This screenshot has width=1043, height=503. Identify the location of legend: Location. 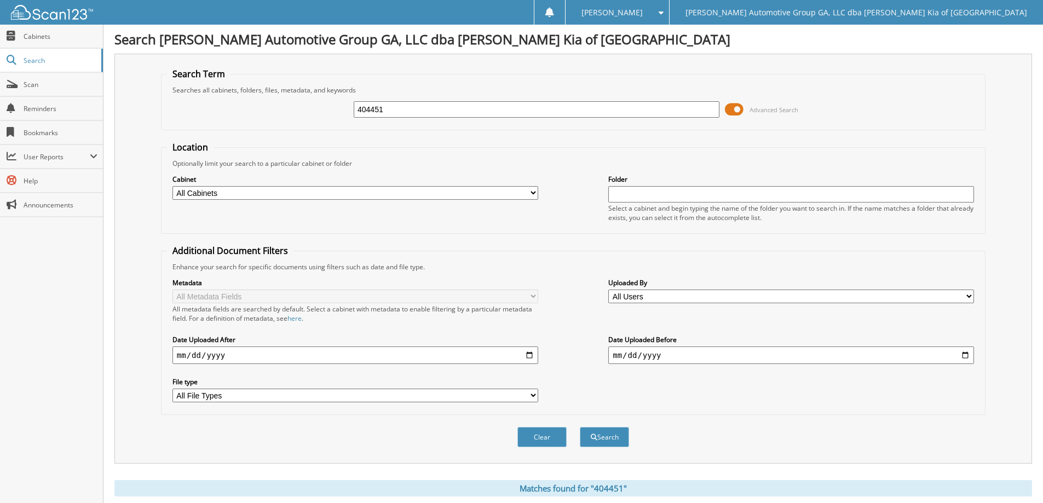
(190, 147).